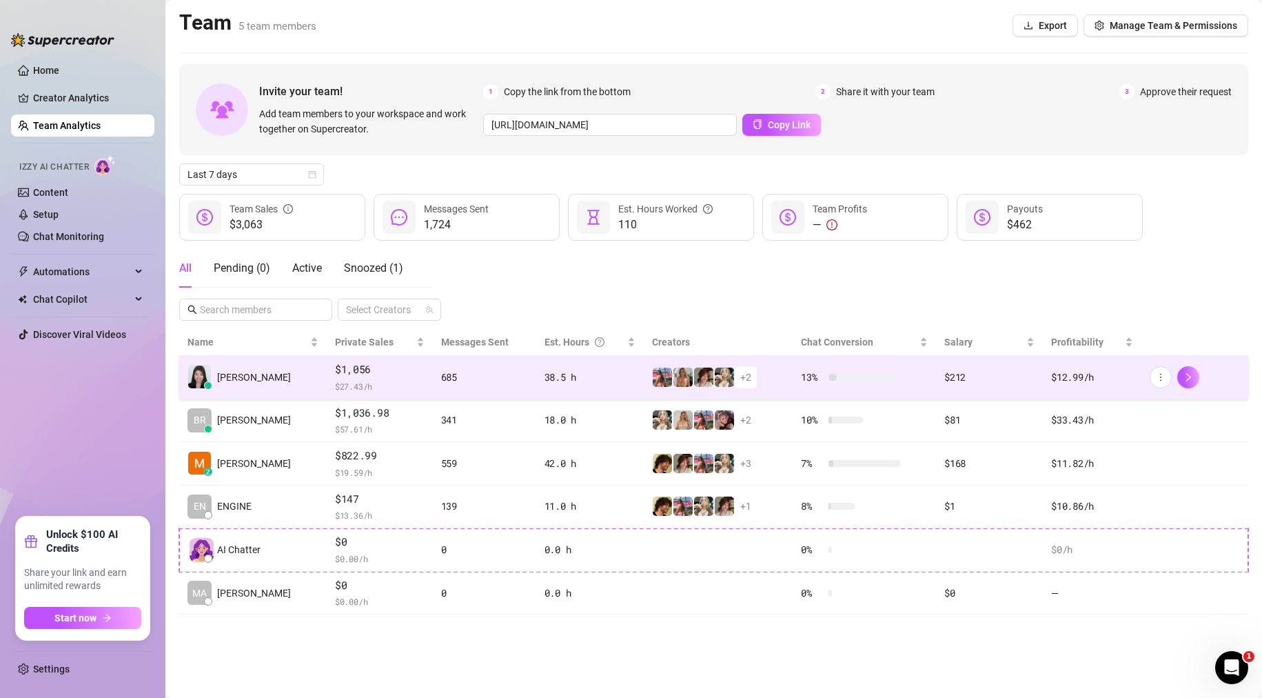 Image resolution: width=1262 pixels, height=698 pixels. I want to click on a: Chat Monitoring, so click(68, 236).